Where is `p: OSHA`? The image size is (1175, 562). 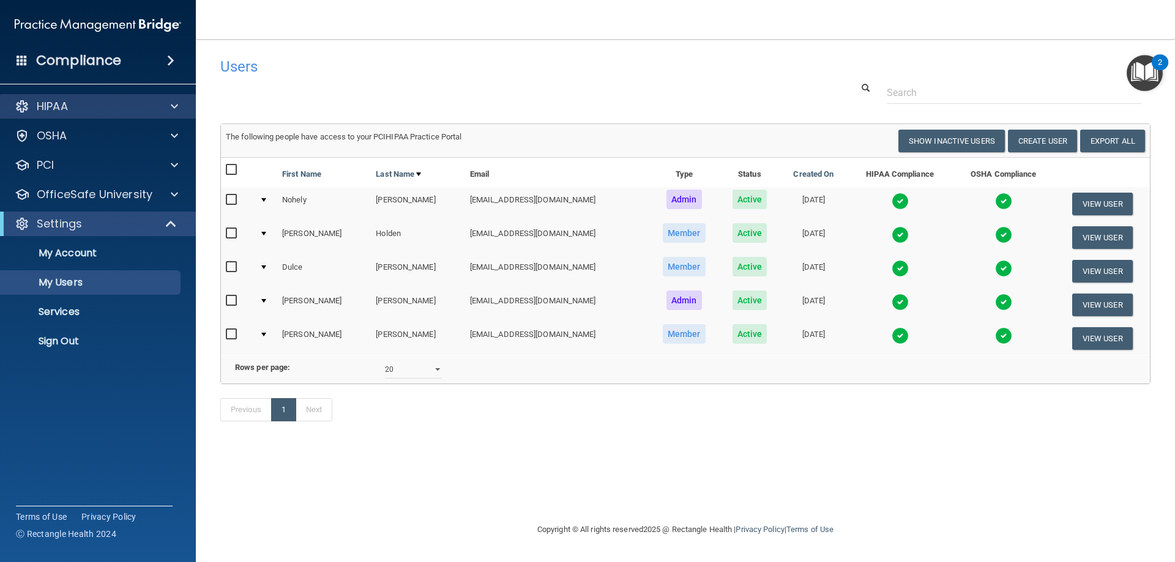 p: OSHA is located at coordinates (52, 136).